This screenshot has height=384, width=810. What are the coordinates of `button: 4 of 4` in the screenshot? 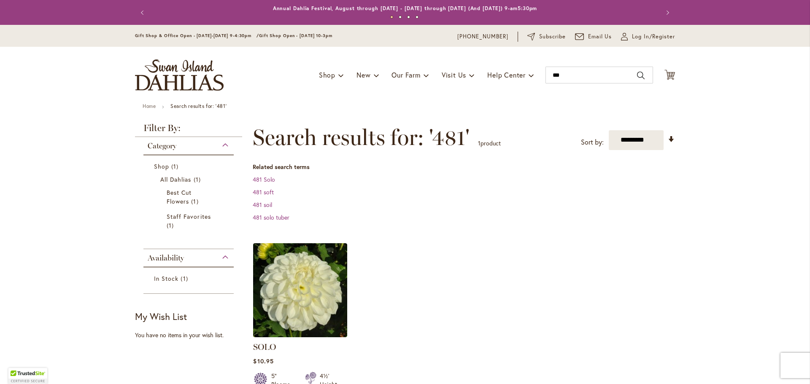 It's located at (417, 17).